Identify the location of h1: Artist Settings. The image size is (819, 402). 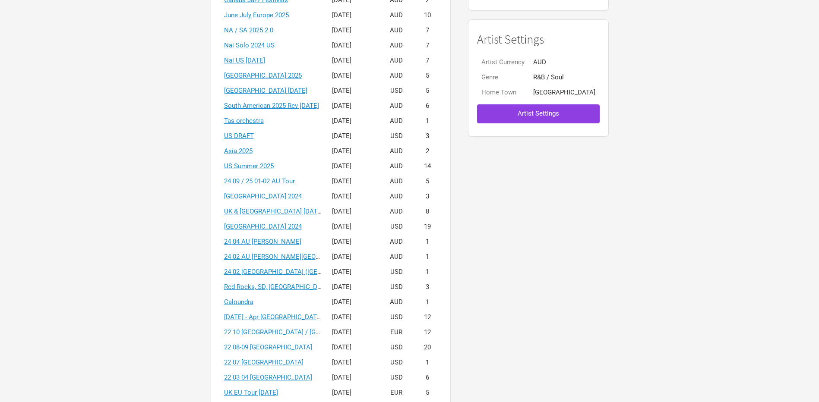
(539, 39).